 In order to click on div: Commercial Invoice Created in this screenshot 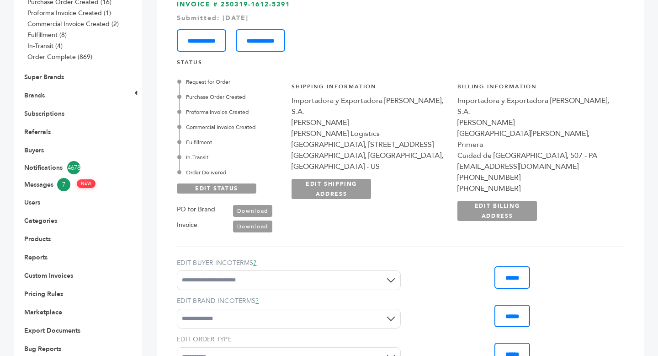, I will do `click(230, 127)`.